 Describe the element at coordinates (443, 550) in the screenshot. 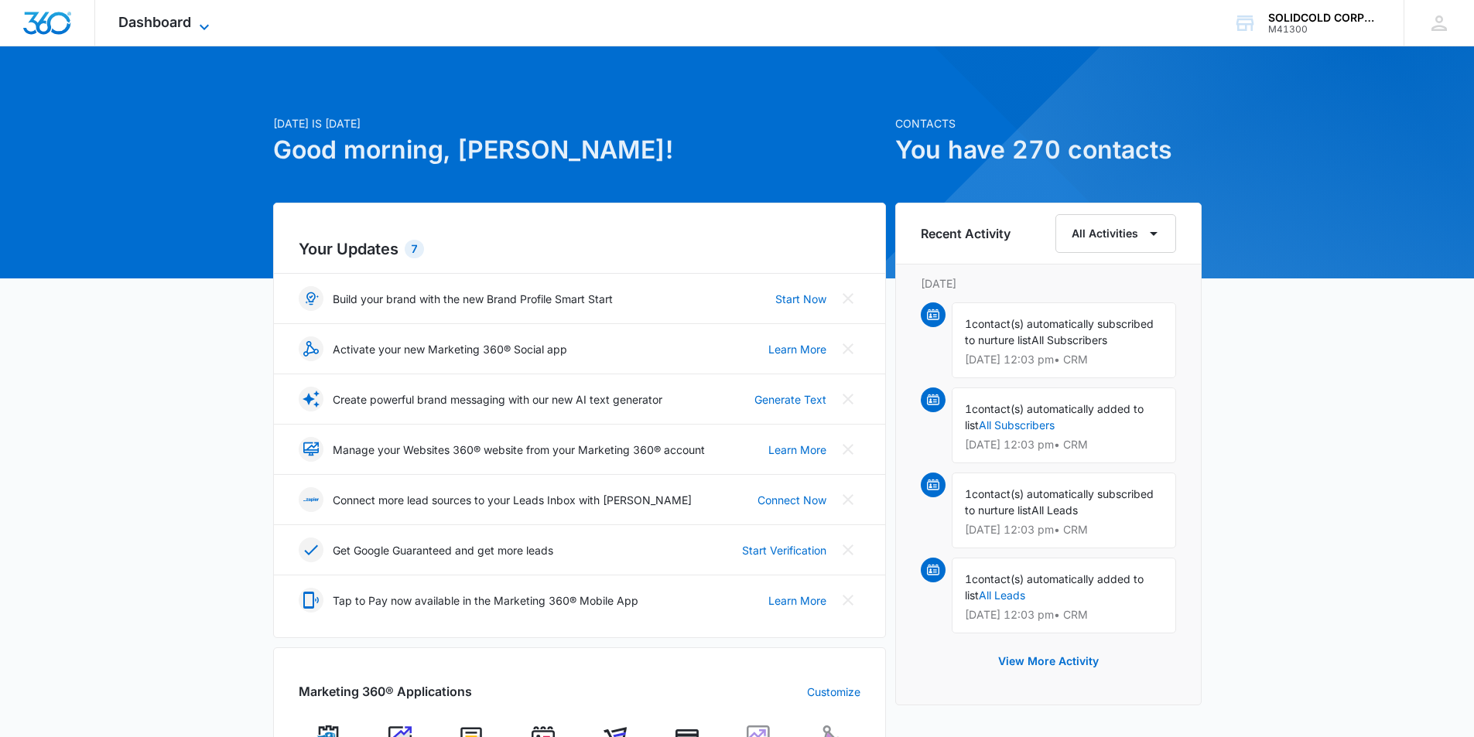

I see `p: Get Google Guaranteed and get more leads` at that location.